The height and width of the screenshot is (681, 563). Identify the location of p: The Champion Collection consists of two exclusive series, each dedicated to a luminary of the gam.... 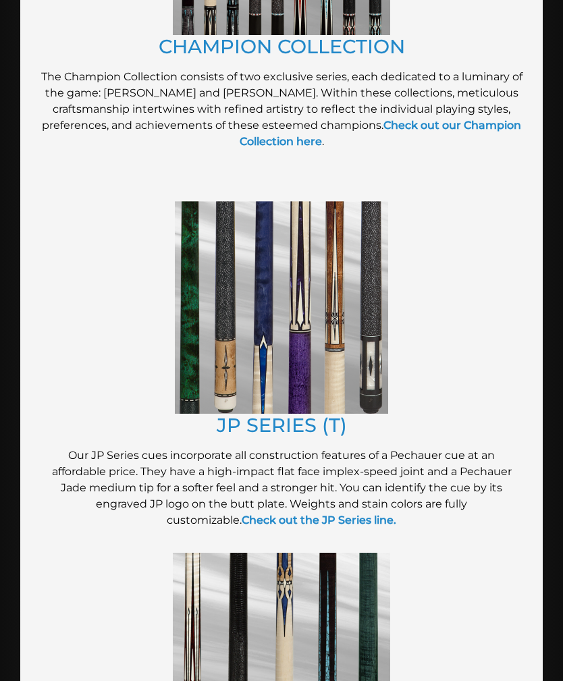
(282, 109).